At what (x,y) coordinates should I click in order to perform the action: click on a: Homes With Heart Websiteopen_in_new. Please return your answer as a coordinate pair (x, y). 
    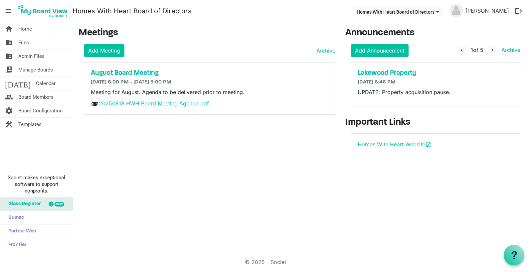
    Looking at the image, I should click on (394, 144).